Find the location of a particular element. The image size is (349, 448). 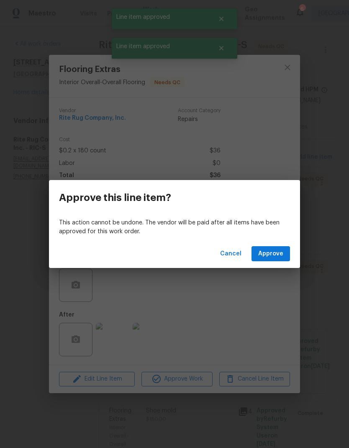

button: Cancel is located at coordinates (231, 254).